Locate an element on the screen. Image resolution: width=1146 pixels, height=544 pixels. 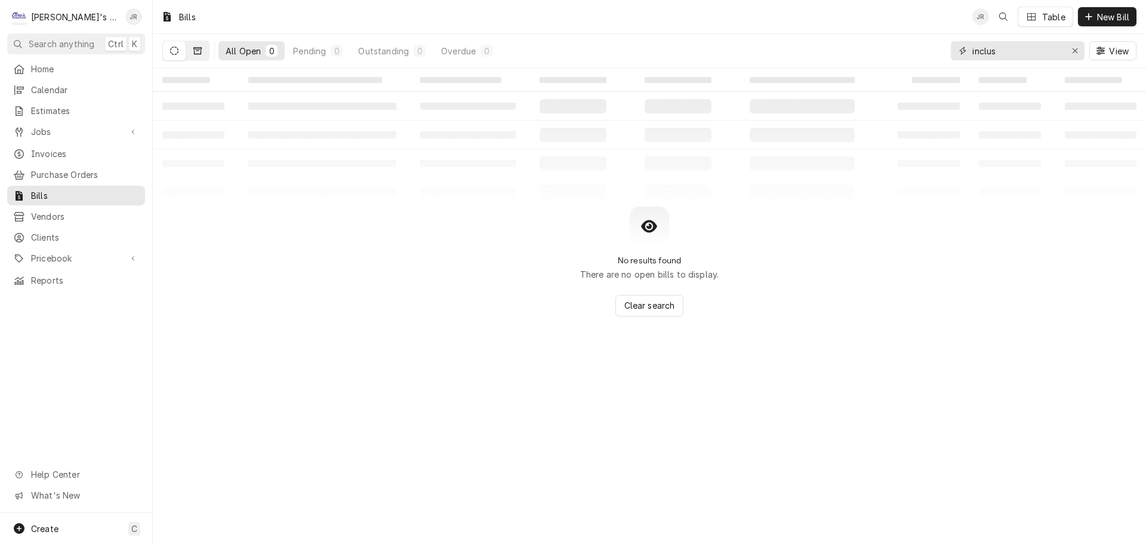
a: Reports is located at coordinates (76, 280).